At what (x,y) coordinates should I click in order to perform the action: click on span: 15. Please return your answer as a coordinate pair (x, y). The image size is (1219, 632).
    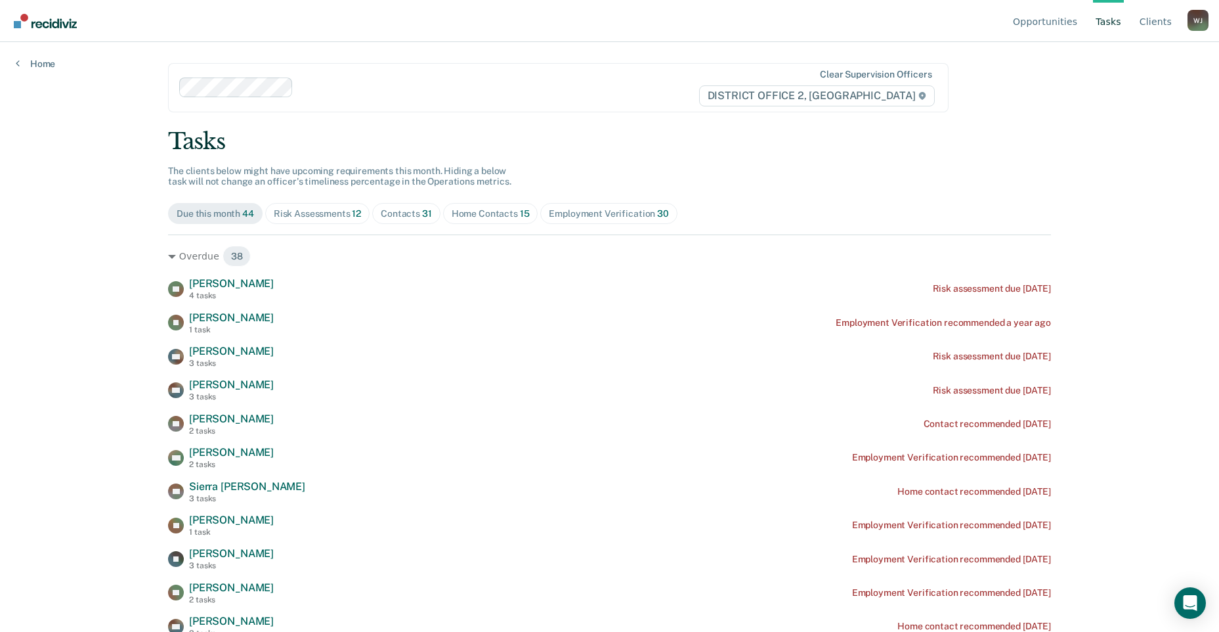
    Looking at the image, I should click on (525, 213).